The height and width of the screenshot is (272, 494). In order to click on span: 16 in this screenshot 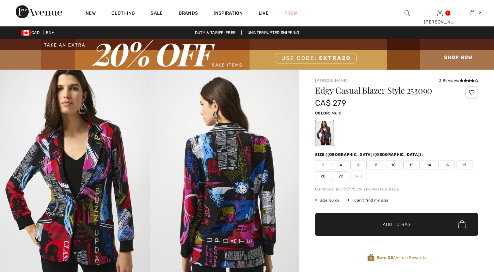, I will do `click(447, 165)`.